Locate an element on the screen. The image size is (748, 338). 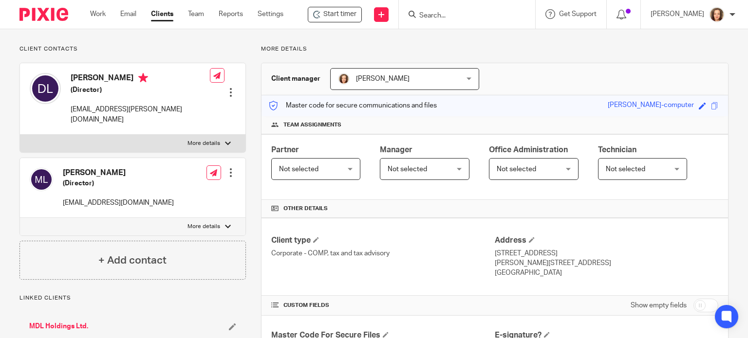
label: Show empty fields is located at coordinates (658, 306).